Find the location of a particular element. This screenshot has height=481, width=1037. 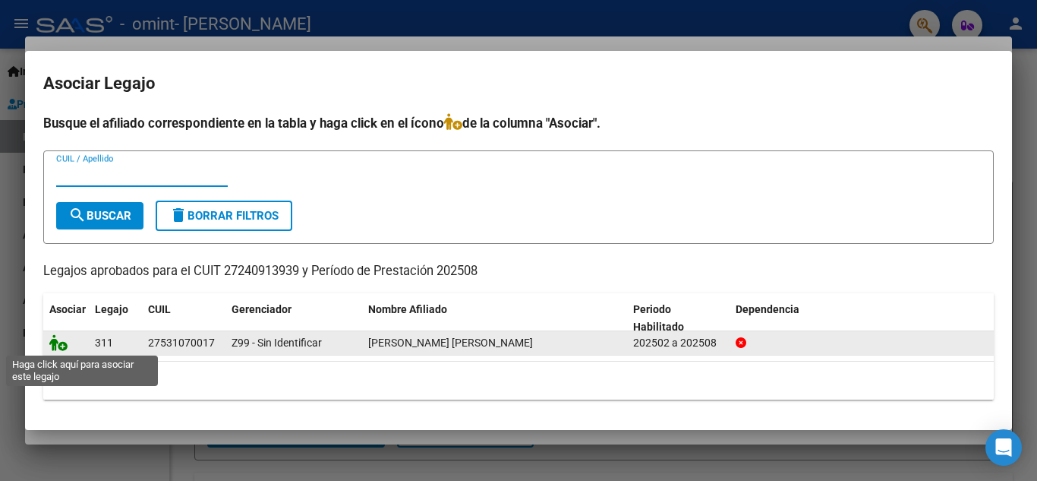

mat-icon: search is located at coordinates (77, 215).